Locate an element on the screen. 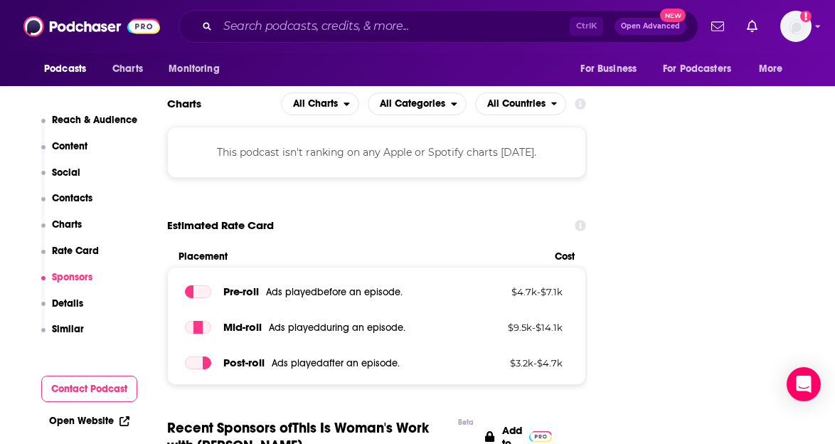 Image resolution: width=835 pixels, height=444 pixels. p: Content is located at coordinates (70, 146).